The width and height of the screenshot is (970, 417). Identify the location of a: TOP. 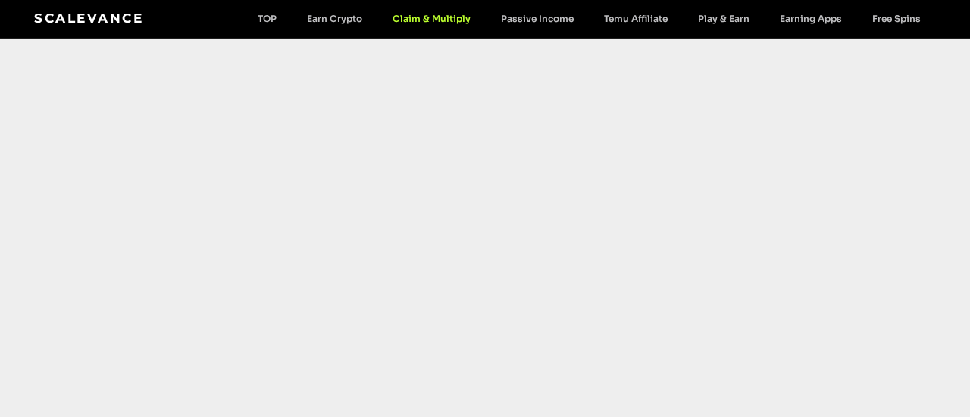
(267, 18).